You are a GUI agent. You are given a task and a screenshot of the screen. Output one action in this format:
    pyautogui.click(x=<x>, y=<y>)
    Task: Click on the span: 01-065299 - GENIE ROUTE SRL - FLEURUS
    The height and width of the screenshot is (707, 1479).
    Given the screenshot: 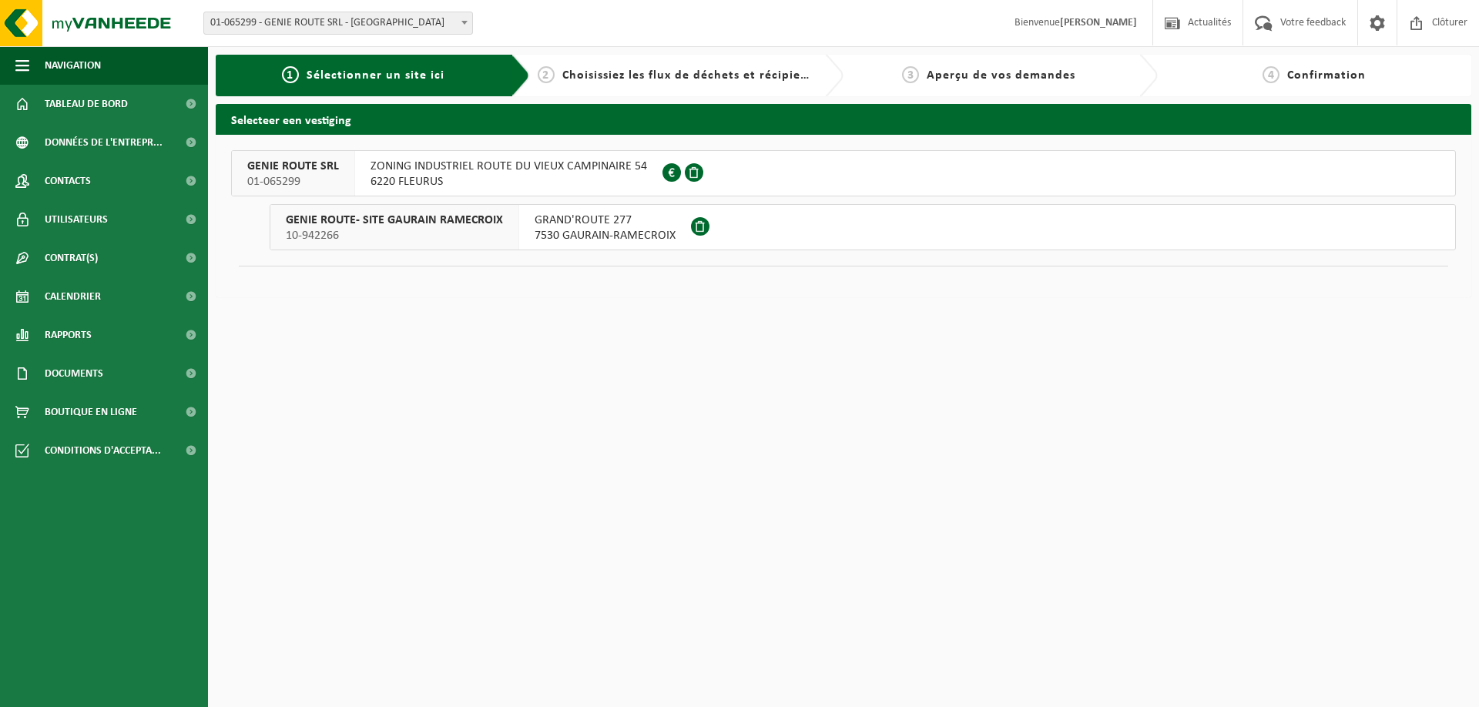 What is the action you would take?
    pyautogui.click(x=338, y=23)
    